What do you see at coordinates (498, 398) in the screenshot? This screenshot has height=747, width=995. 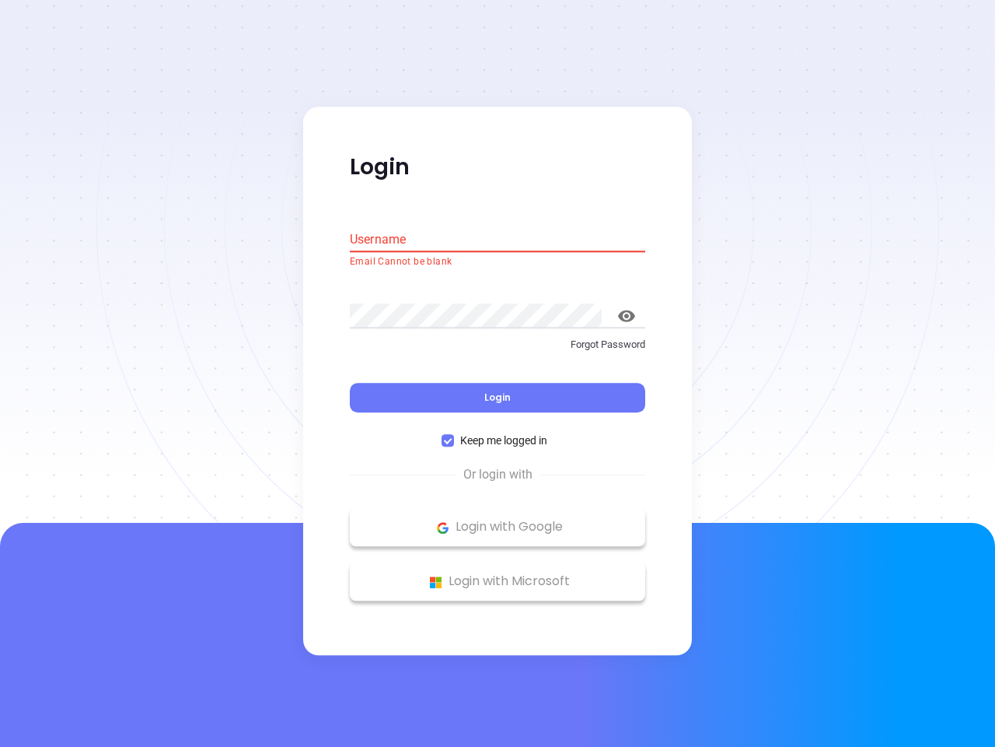 I see `button: Login` at bounding box center [498, 398].